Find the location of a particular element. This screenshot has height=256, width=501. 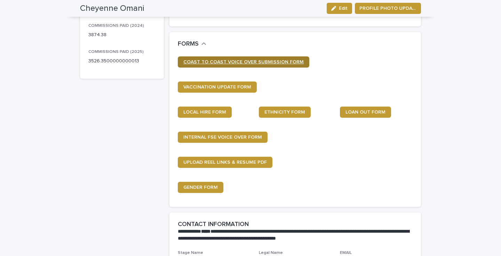

span: INTERNAL FSE VOICE OVER FORM is located at coordinates (223, 137).